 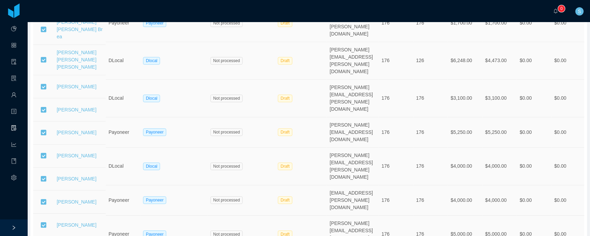 I want to click on i: icon: bell, so click(x=556, y=11).